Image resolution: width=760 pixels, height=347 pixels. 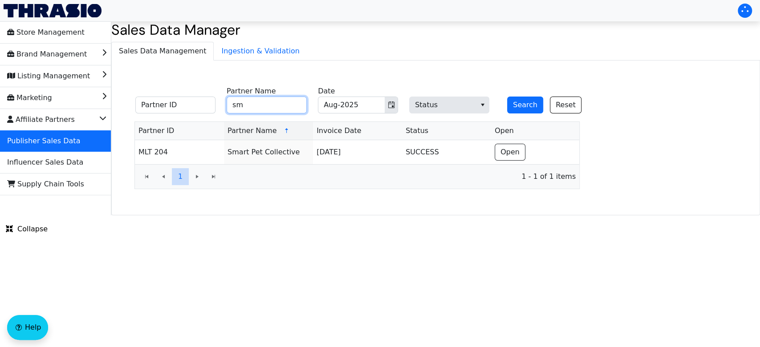 What do you see at coordinates (41, 120) in the screenshot?
I see `span: Affiliate Partners` at bounding box center [41, 120].